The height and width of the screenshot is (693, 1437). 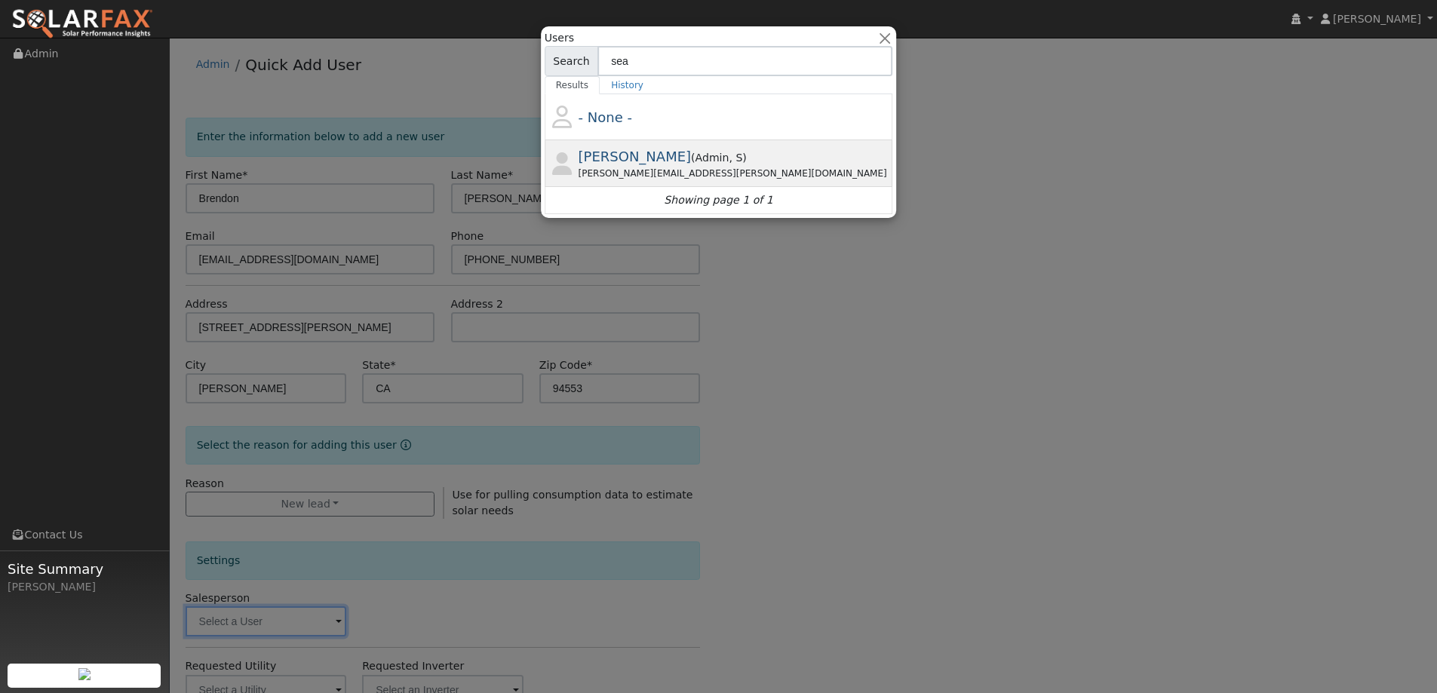 What do you see at coordinates (84, 569) in the screenshot?
I see `span: Site Summary` at bounding box center [84, 569].